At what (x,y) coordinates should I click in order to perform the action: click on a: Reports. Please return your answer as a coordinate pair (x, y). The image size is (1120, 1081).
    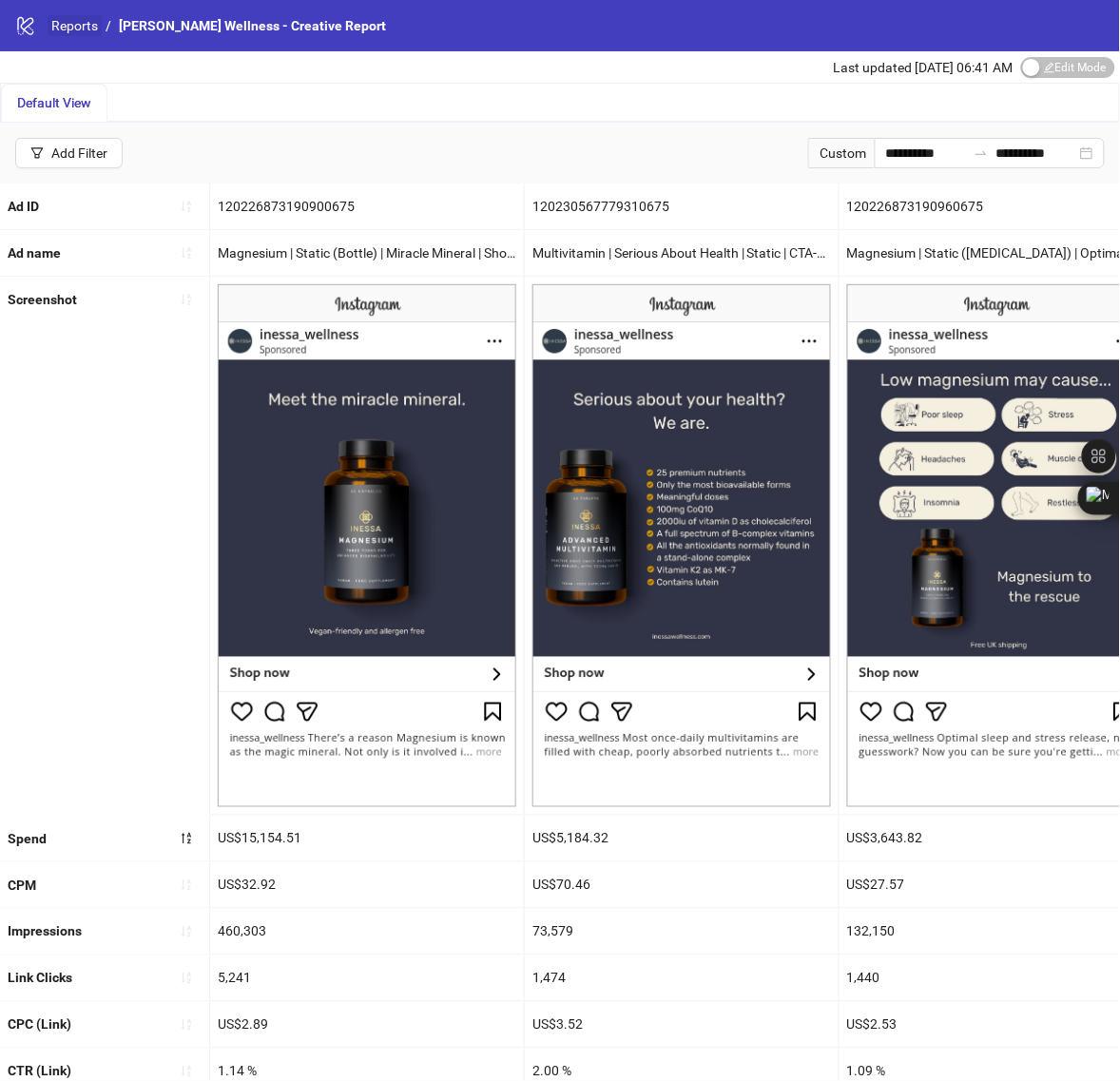
    Looking at the image, I should click on (75, 26).